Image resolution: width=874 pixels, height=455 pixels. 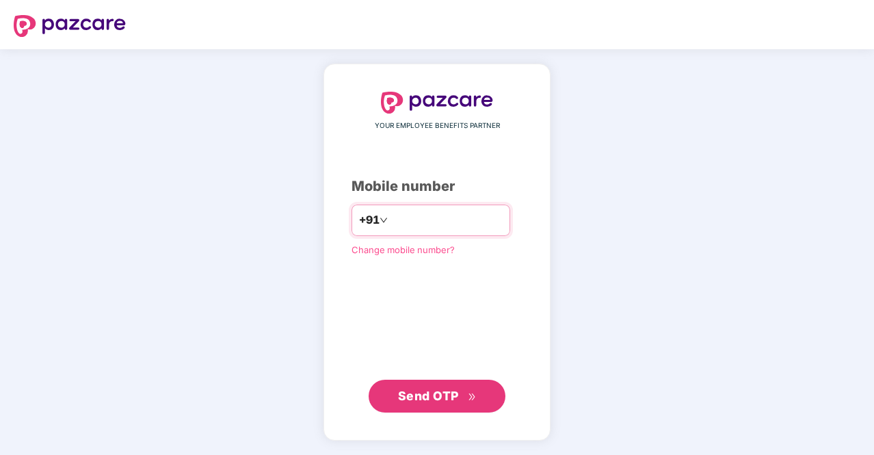 I want to click on button: Send OTPdouble-right, so click(x=437, y=396).